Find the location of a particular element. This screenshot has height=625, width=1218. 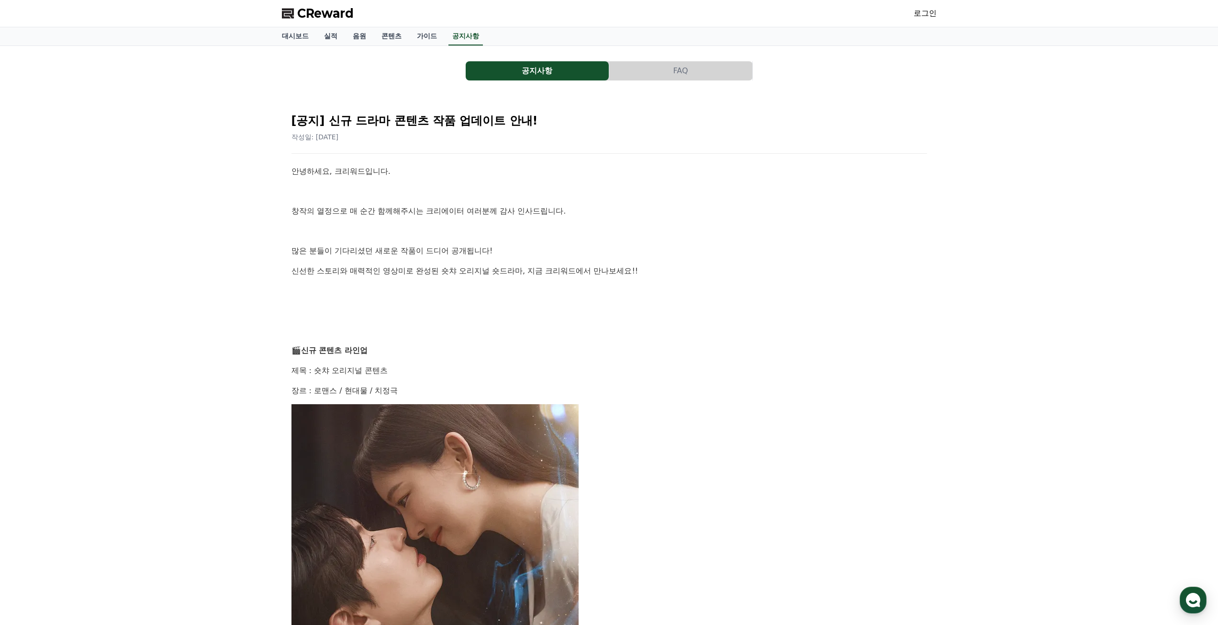

button: 공지사항 is located at coordinates (537, 71).